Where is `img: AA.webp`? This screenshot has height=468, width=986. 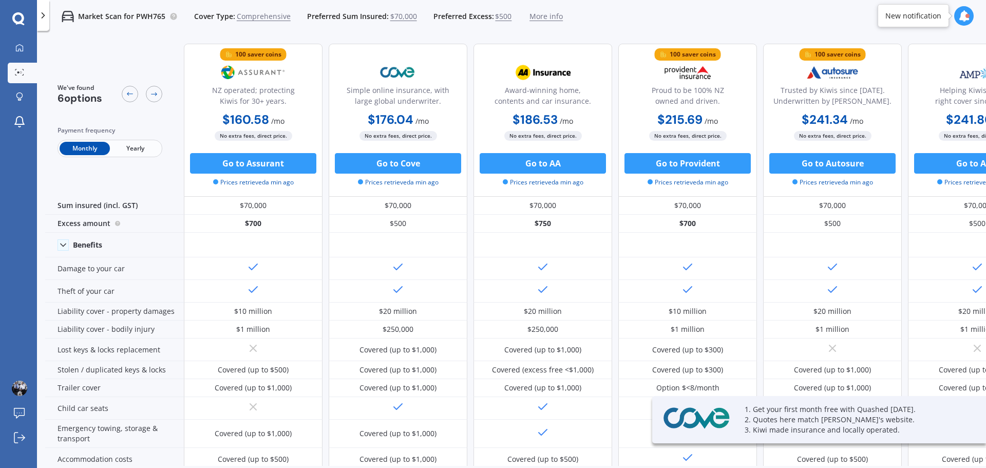
img: AA.webp is located at coordinates (543, 72).